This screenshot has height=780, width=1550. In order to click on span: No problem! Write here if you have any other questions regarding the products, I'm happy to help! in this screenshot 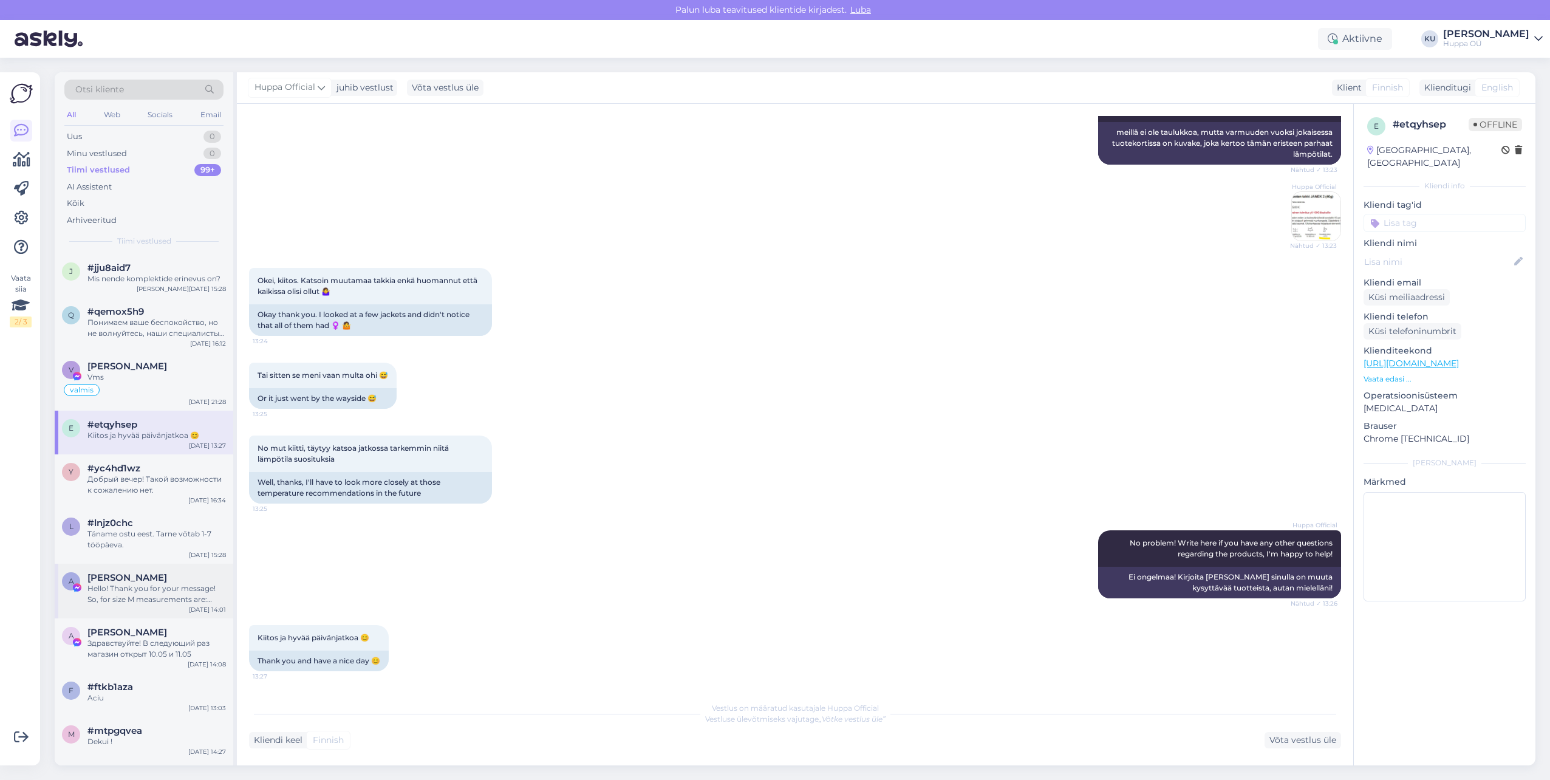, I will do `click(1232, 548)`.